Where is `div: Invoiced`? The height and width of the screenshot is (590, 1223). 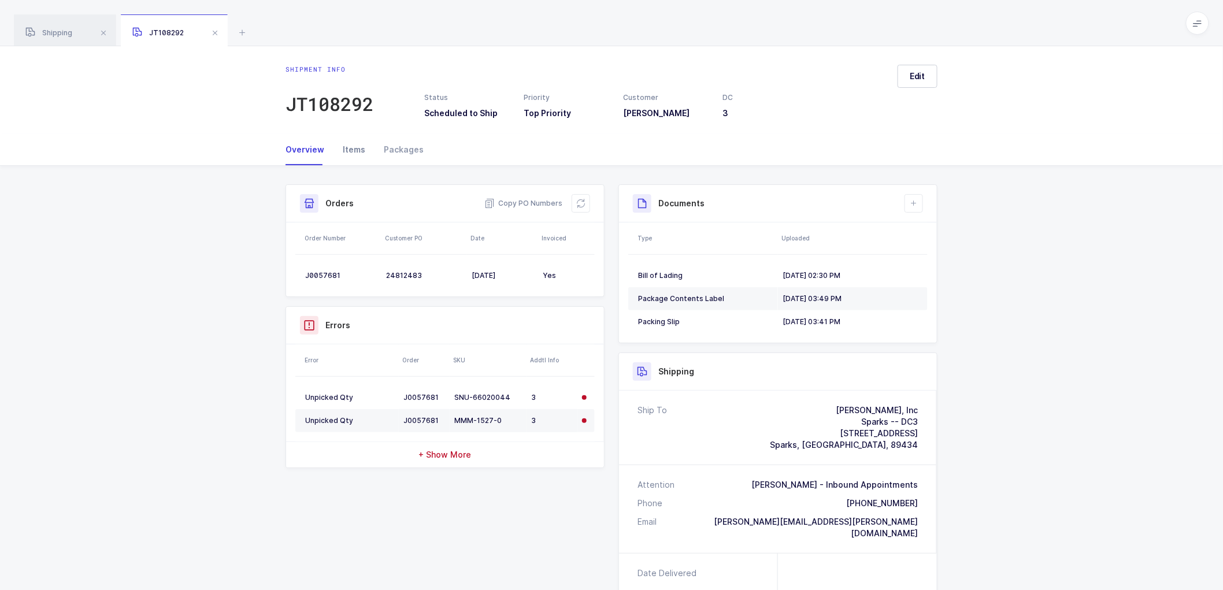 div: Invoiced is located at coordinates (567, 238).